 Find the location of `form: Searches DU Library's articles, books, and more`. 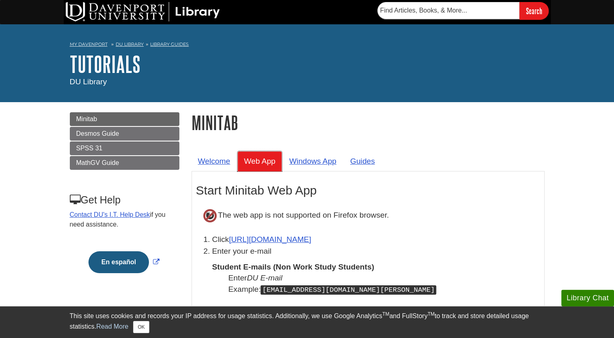

form: Searches DU Library's articles, books, and more is located at coordinates (463, 11).